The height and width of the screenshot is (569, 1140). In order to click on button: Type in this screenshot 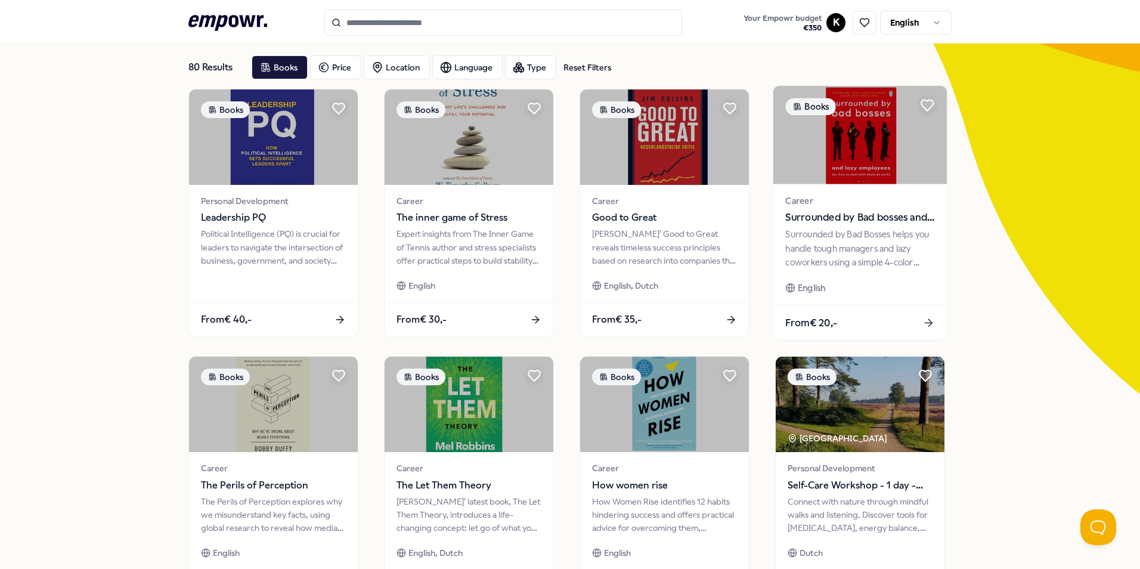, I will do `click(531, 67)`.